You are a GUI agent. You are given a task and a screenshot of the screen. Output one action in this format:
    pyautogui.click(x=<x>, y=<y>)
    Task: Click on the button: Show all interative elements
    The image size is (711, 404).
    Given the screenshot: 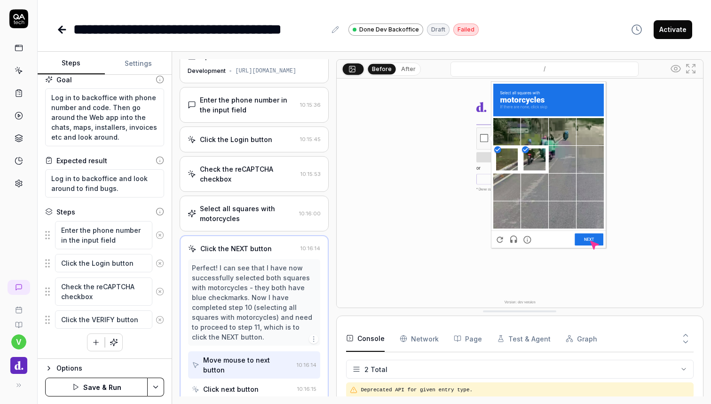 What is the action you would take?
    pyautogui.click(x=675, y=69)
    